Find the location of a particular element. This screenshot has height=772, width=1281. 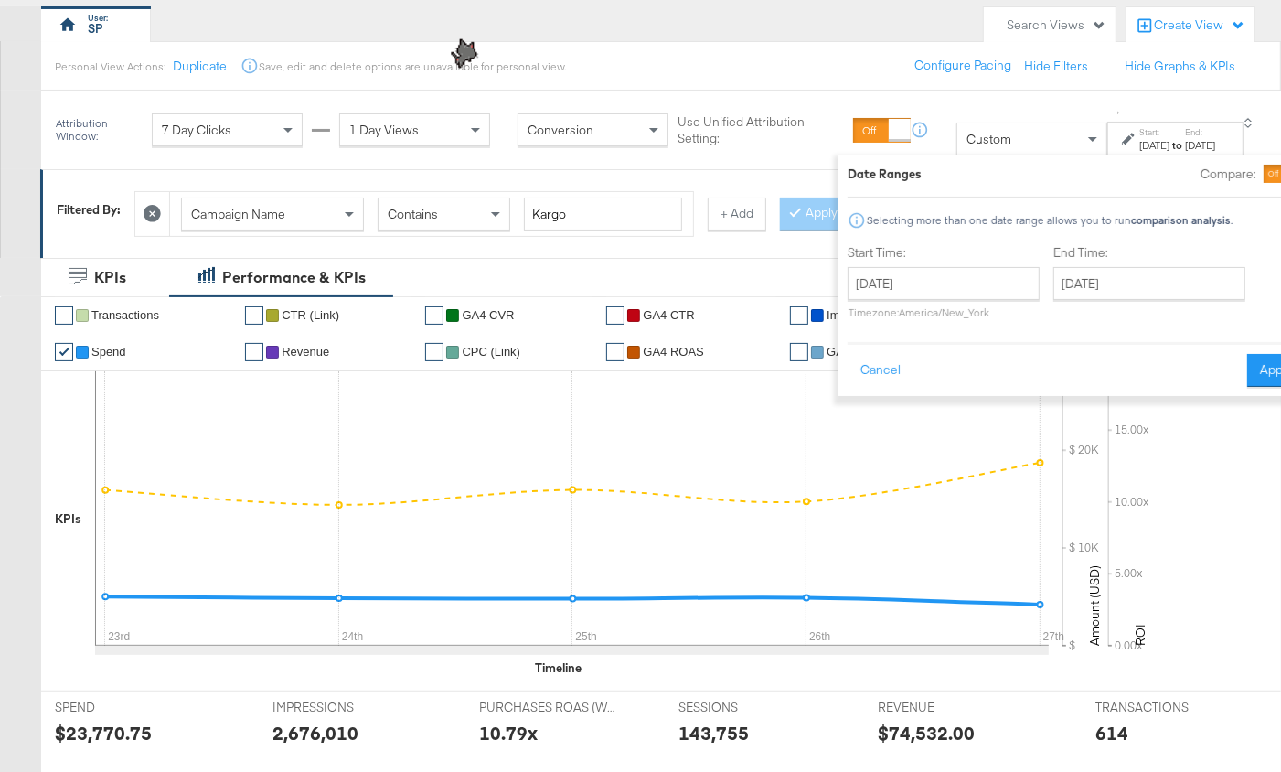

div: 10.79x is located at coordinates (508, 732).